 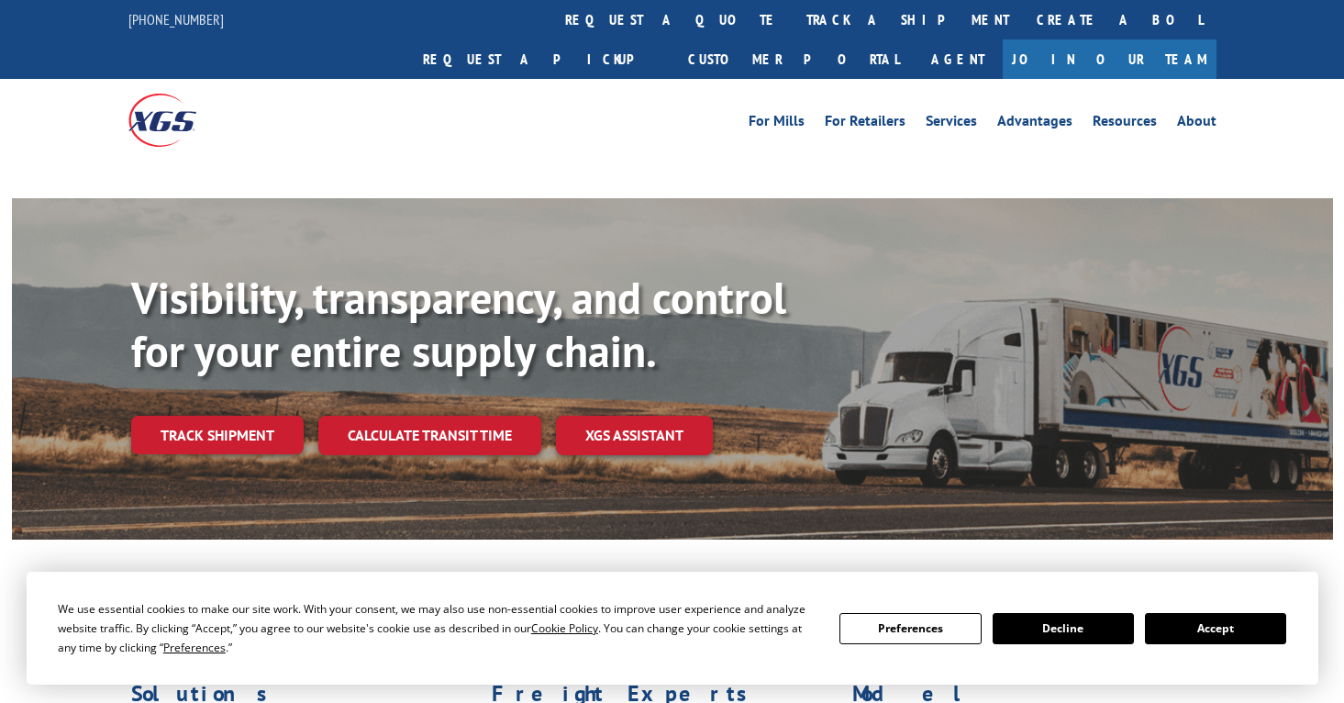 What do you see at coordinates (958, 59) in the screenshot?
I see `a: Agent` at bounding box center [958, 59].